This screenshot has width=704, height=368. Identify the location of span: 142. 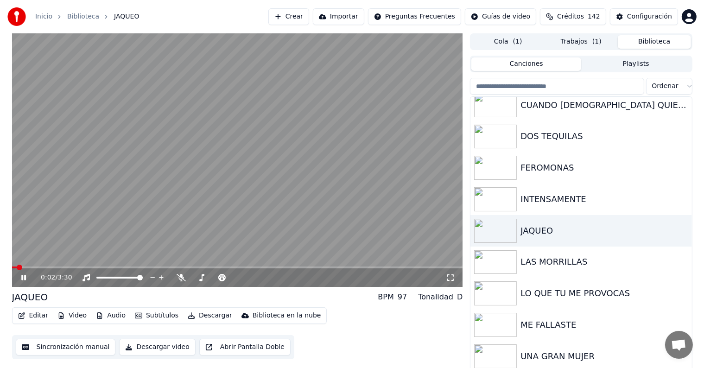
(594, 17).